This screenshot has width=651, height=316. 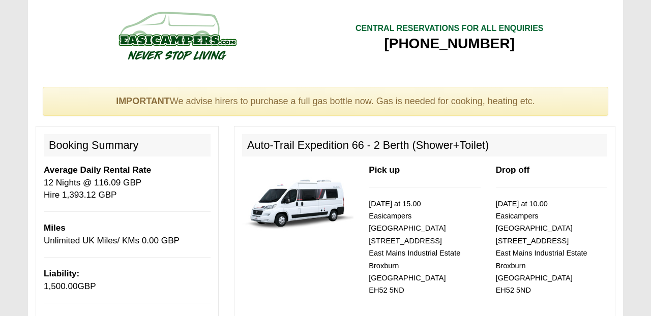 What do you see at coordinates (424, 145) in the screenshot?
I see `h2: Auto-Trail Expedition 66 - 2 Berth (Shower+Toilet)` at bounding box center [424, 145].